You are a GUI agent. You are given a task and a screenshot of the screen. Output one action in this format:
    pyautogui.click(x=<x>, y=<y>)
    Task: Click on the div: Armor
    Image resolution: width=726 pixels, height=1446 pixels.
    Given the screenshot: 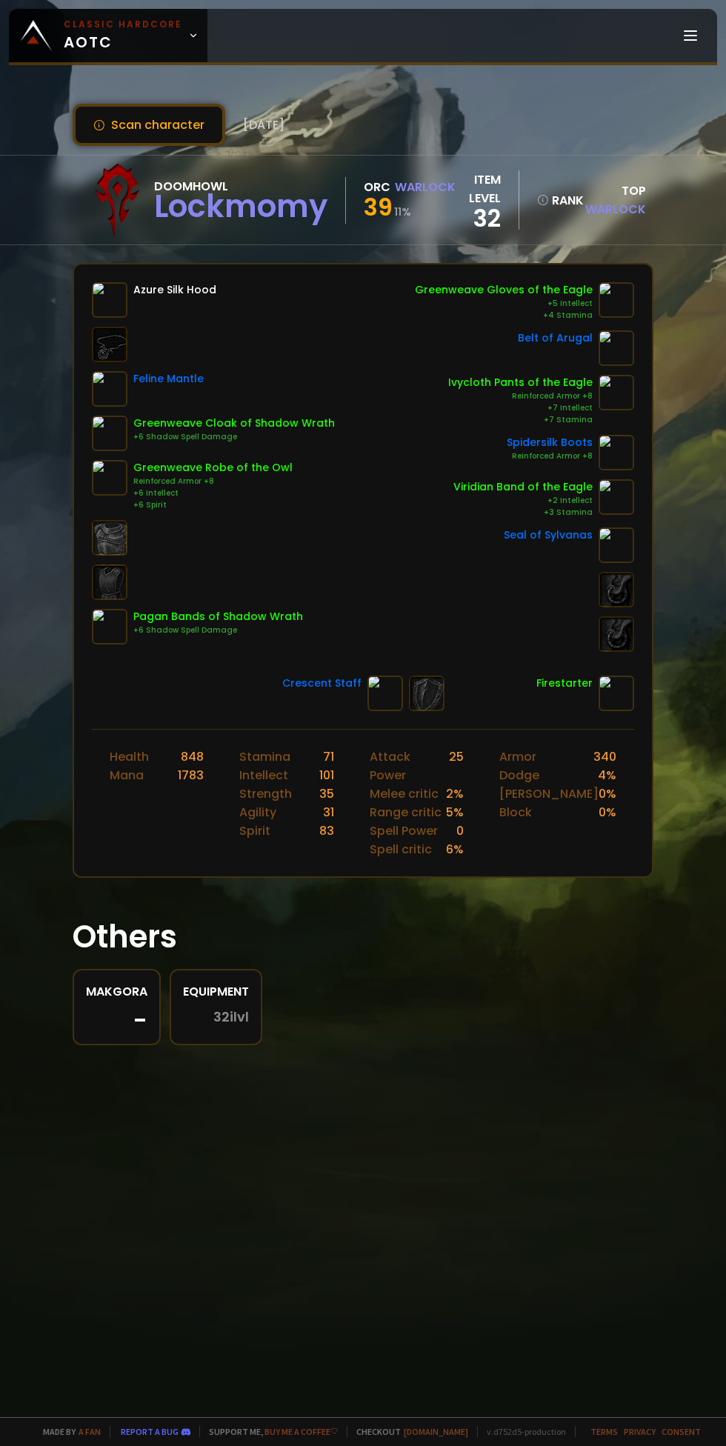 What is the action you would take?
    pyautogui.click(x=518, y=757)
    